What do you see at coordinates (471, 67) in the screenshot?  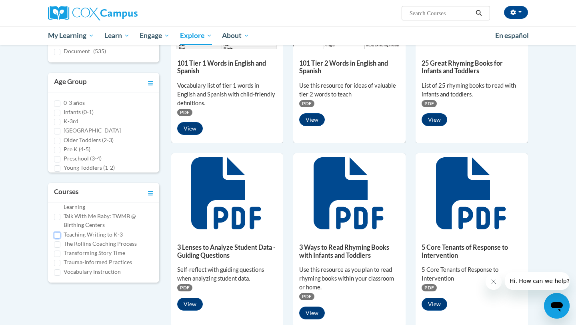 I see `h5: 25 Great Rhyming Books for Infants and Toddlers` at bounding box center [471, 67].